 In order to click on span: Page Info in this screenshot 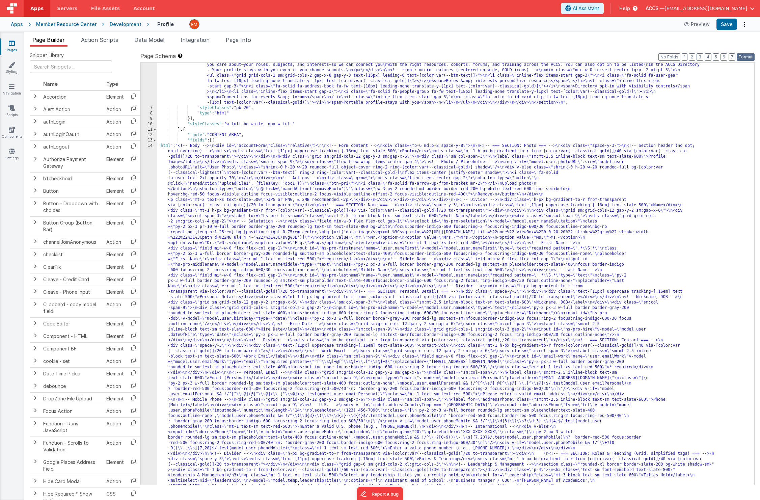, I will do `click(238, 40)`.